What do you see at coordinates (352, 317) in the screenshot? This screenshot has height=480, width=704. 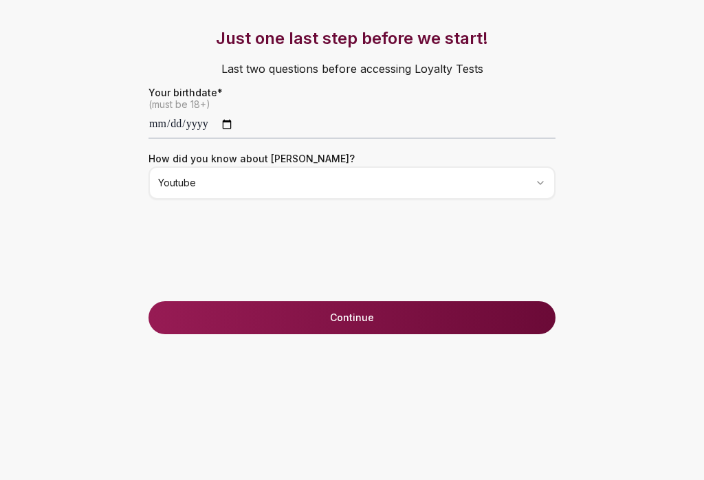 I see `button: Continue` at bounding box center [352, 317].